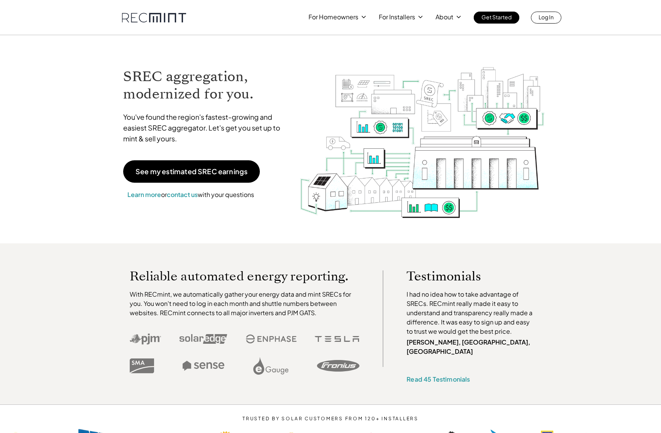 Image resolution: width=661 pixels, height=433 pixels. I want to click on span: contact us, so click(182, 194).